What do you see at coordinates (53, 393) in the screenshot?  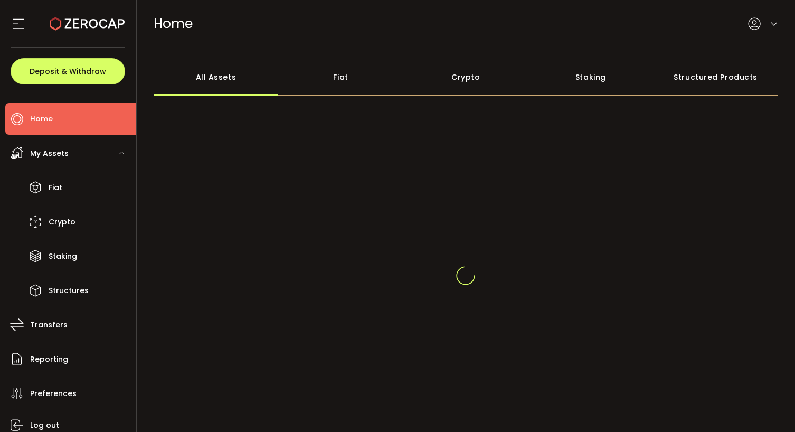 I see `span: Preferences` at bounding box center [53, 393].